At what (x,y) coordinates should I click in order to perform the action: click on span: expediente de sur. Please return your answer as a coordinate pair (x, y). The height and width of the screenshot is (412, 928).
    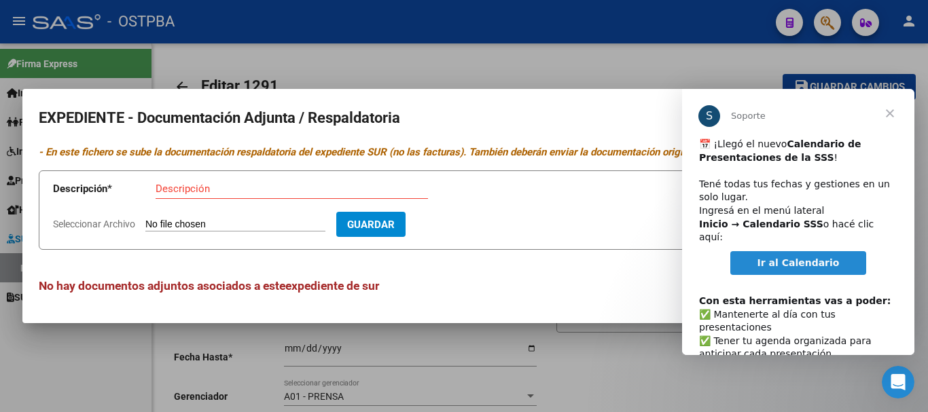
    Looking at the image, I should click on (332, 286).